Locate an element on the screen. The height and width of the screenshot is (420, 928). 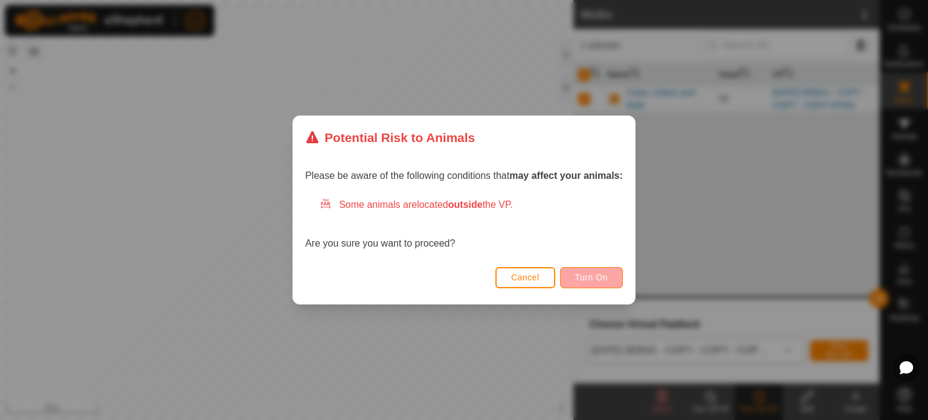
button: Turn On is located at coordinates (591, 277).